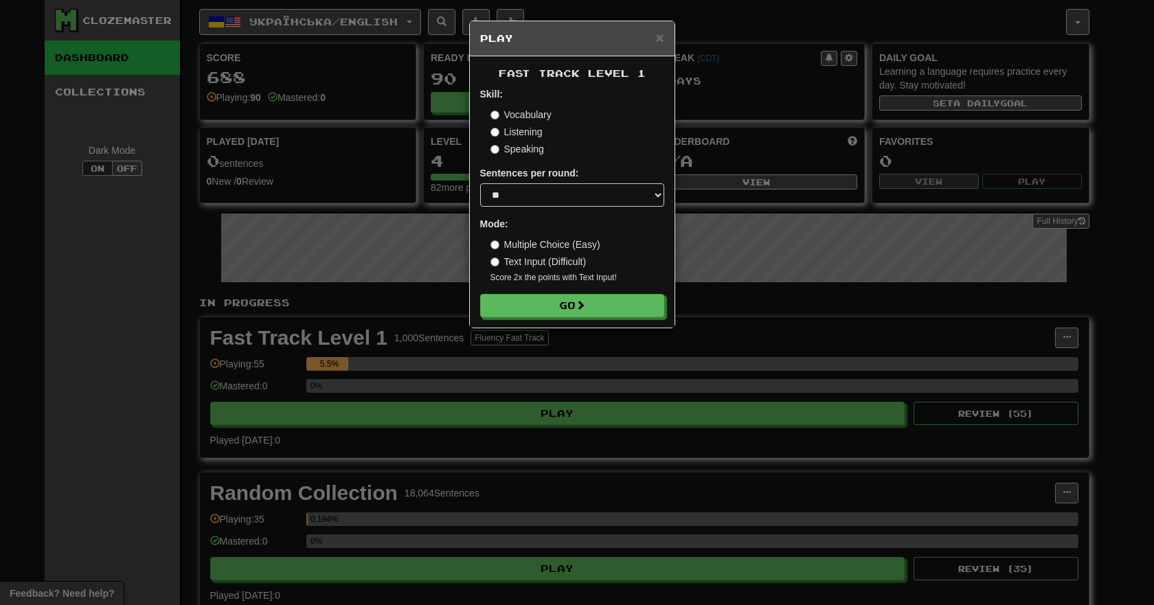 The height and width of the screenshot is (605, 1154). What do you see at coordinates (517, 149) in the screenshot?
I see `label: Speaking` at bounding box center [517, 149].